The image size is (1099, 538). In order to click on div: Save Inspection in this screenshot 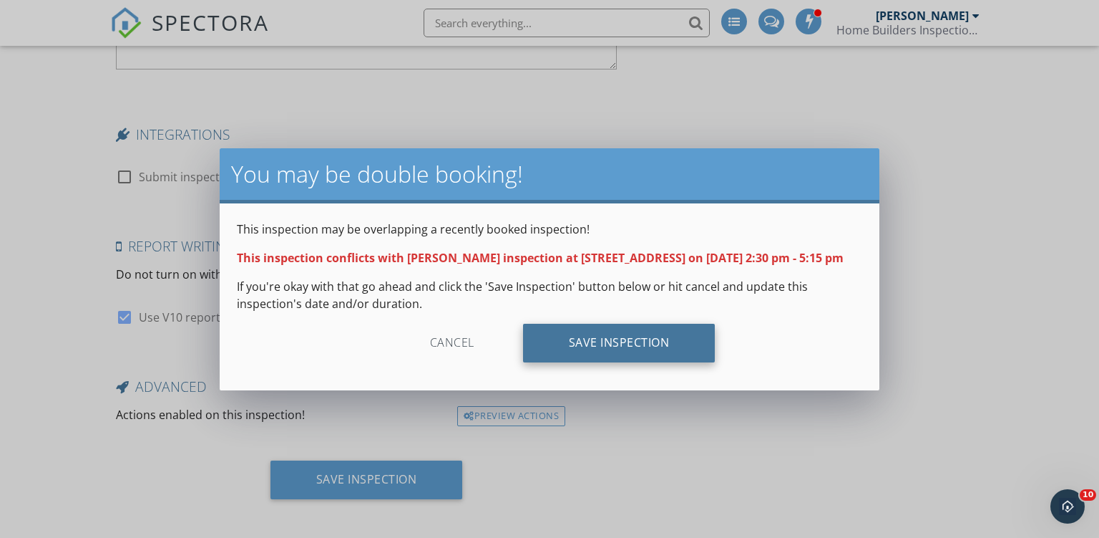, I will do `click(619, 343)`.